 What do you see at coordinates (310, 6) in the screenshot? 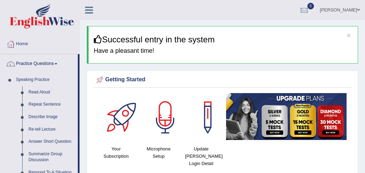
I see `span: 0` at bounding box center [310, 6].